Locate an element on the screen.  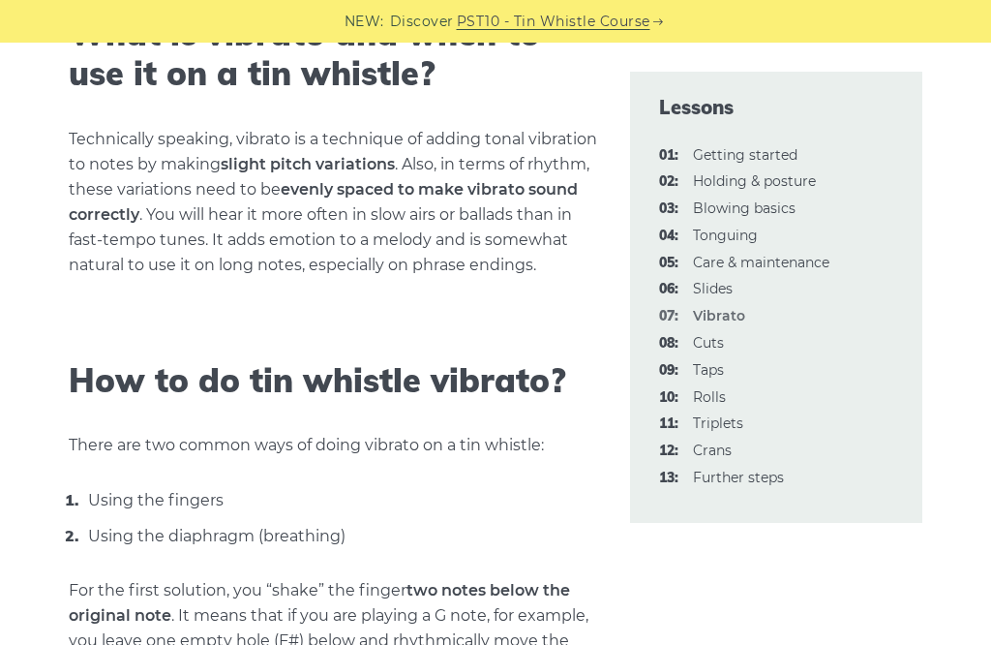
a: 01:Getting started is located at coordinates (745, 155).